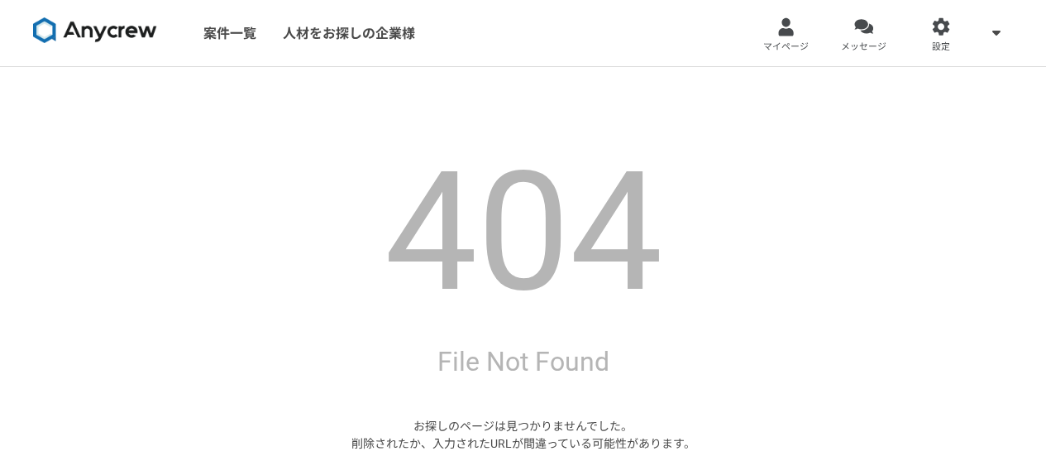 This screenshot has width=1046, height=456. I want to click on span: マイページ, so click(786, 47).